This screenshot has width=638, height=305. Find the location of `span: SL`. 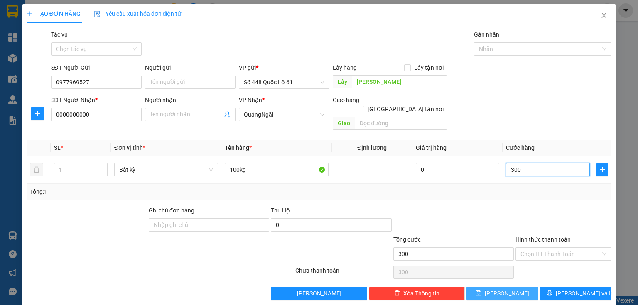

span: SL is located at coordinates (57, 148).